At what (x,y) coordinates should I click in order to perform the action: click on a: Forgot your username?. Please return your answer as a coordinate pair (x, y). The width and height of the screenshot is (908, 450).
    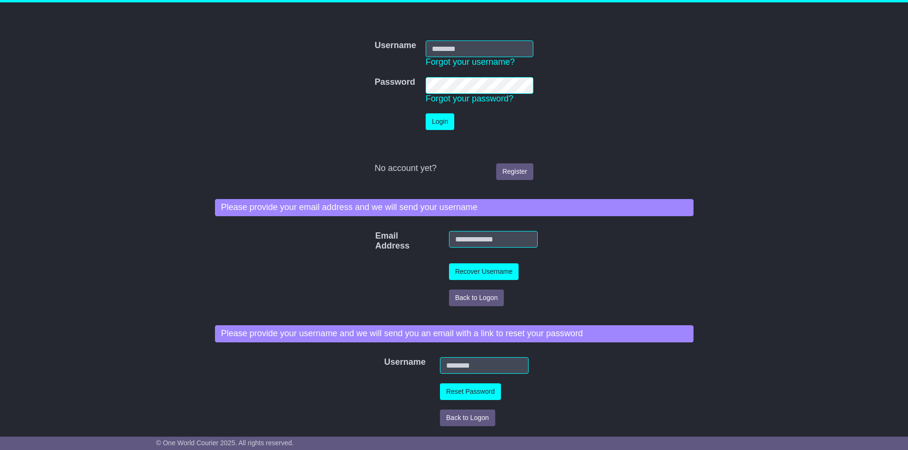
    Looking at the image, I should click on (470, 62).